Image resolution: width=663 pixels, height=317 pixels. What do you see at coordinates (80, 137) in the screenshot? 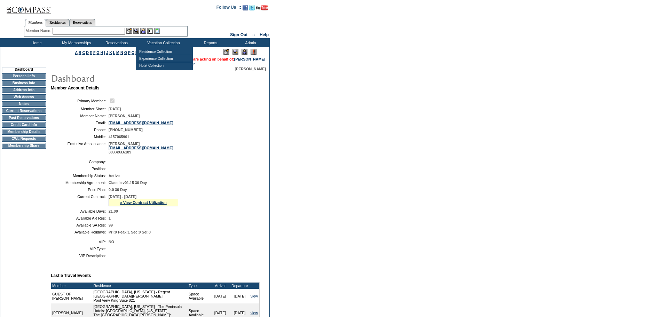
I see `td: Mobile:` at bounding box center [80, 137].